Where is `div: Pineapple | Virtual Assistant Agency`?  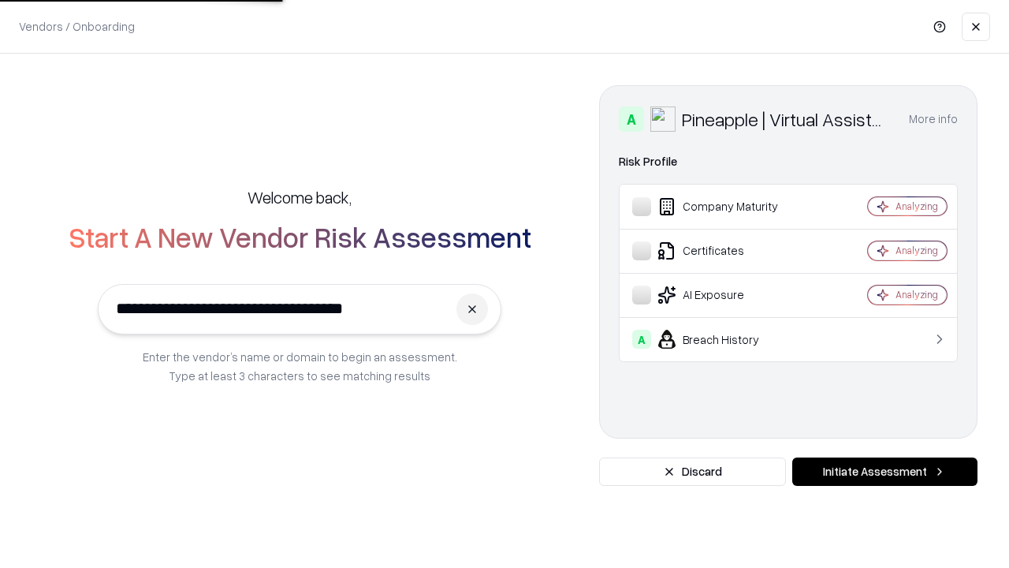 div: Pineapple | Virtual Assistant Agency is located at coordinates (786, 119).